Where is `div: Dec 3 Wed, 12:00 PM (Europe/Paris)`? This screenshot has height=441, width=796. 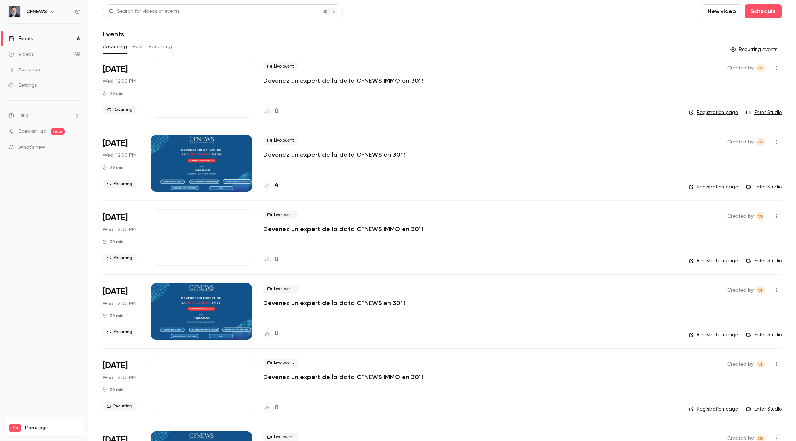 div: Dec 3 Wed, 12:00 PM (Europe/Paris) is located at coordinates (121, 385).